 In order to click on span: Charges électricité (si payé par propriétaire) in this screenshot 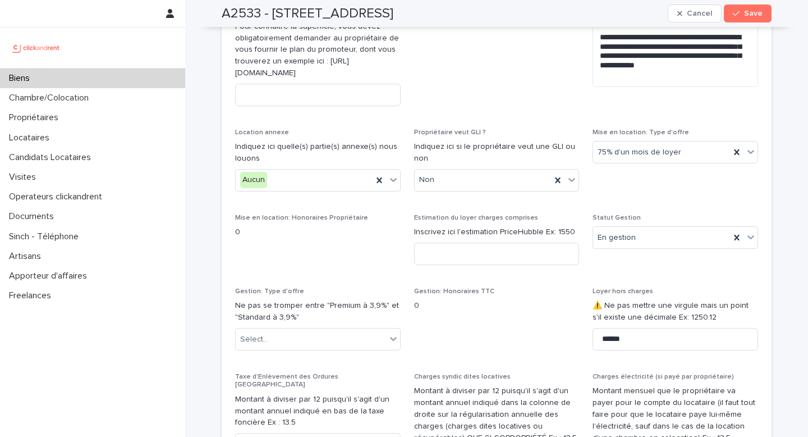, I will do `click(663, 377)`.